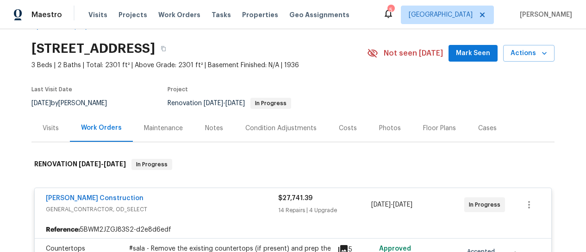 The height and width of the screenshot is (252, 586). I want to click on button: Mark Seen, so click(473, 53).